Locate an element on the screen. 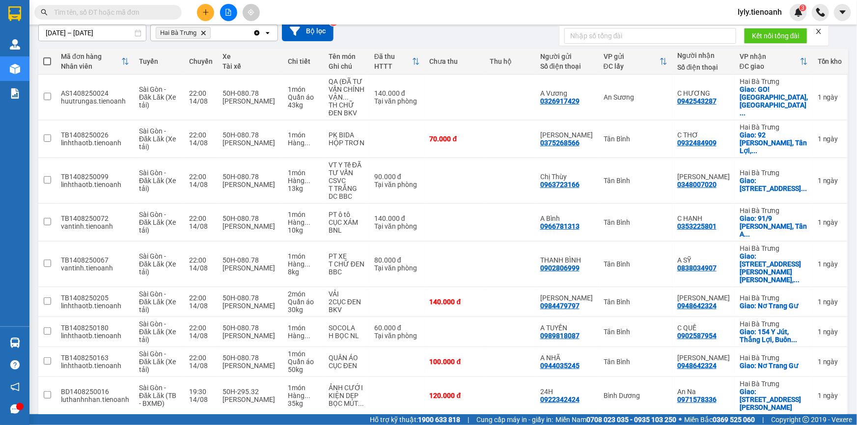 This screenshot has width=857, height=425. img: warehouse-icon is located at coordinates (15, 44).